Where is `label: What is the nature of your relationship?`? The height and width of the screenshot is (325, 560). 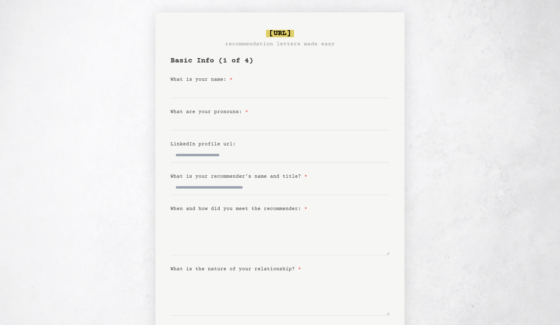 label: What is the nature of your relationship? is located at coordinates (236, 269).